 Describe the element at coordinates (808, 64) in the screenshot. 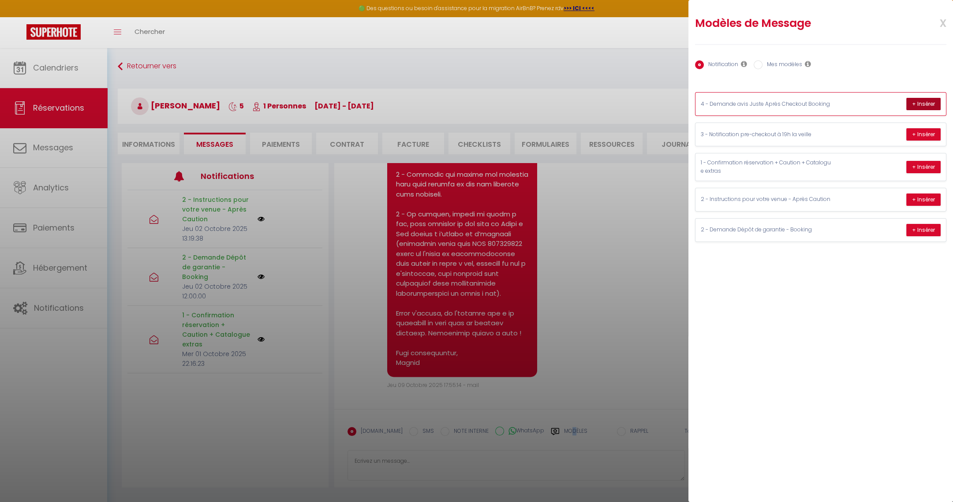

I see `i: Les modèles généraux sont visibles par vous et votre équipe` at that location.